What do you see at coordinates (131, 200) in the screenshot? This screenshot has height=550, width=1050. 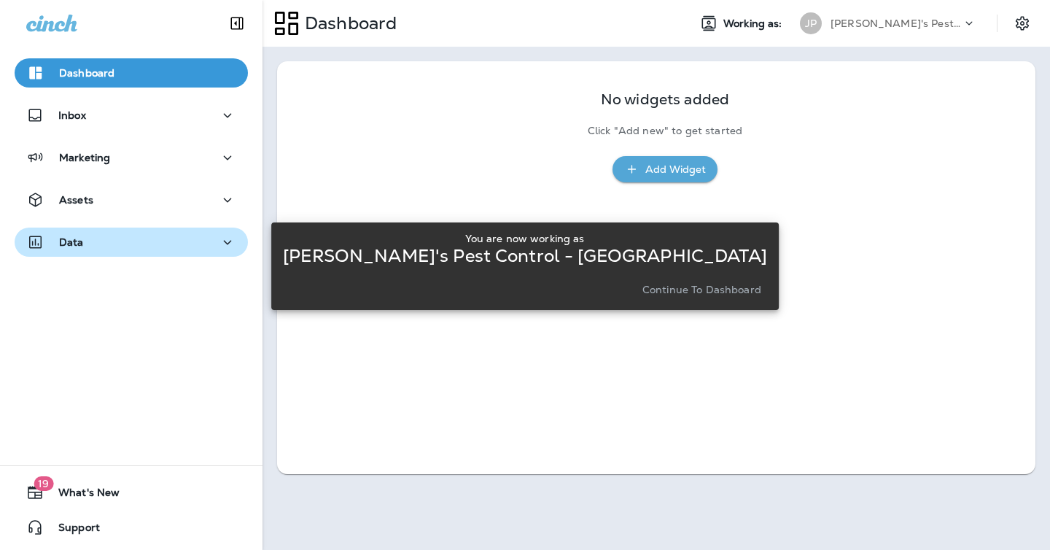 I see `button: Assets` at bounding box center [131, 200].